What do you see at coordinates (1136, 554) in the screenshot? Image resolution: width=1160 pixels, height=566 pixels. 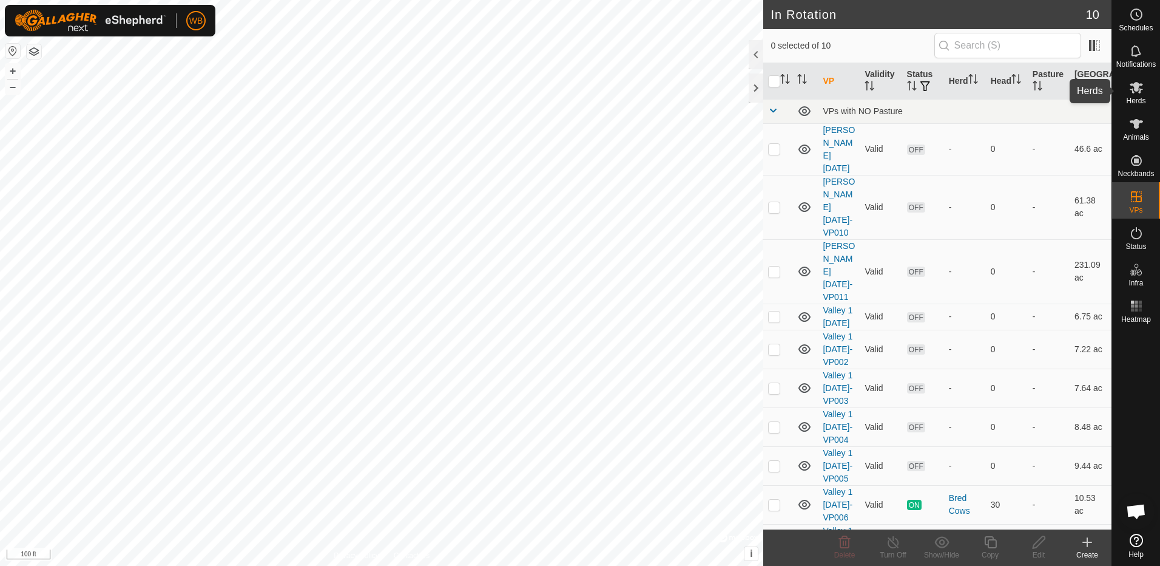 I see `span: Help` at bounding box center [1136, 554].